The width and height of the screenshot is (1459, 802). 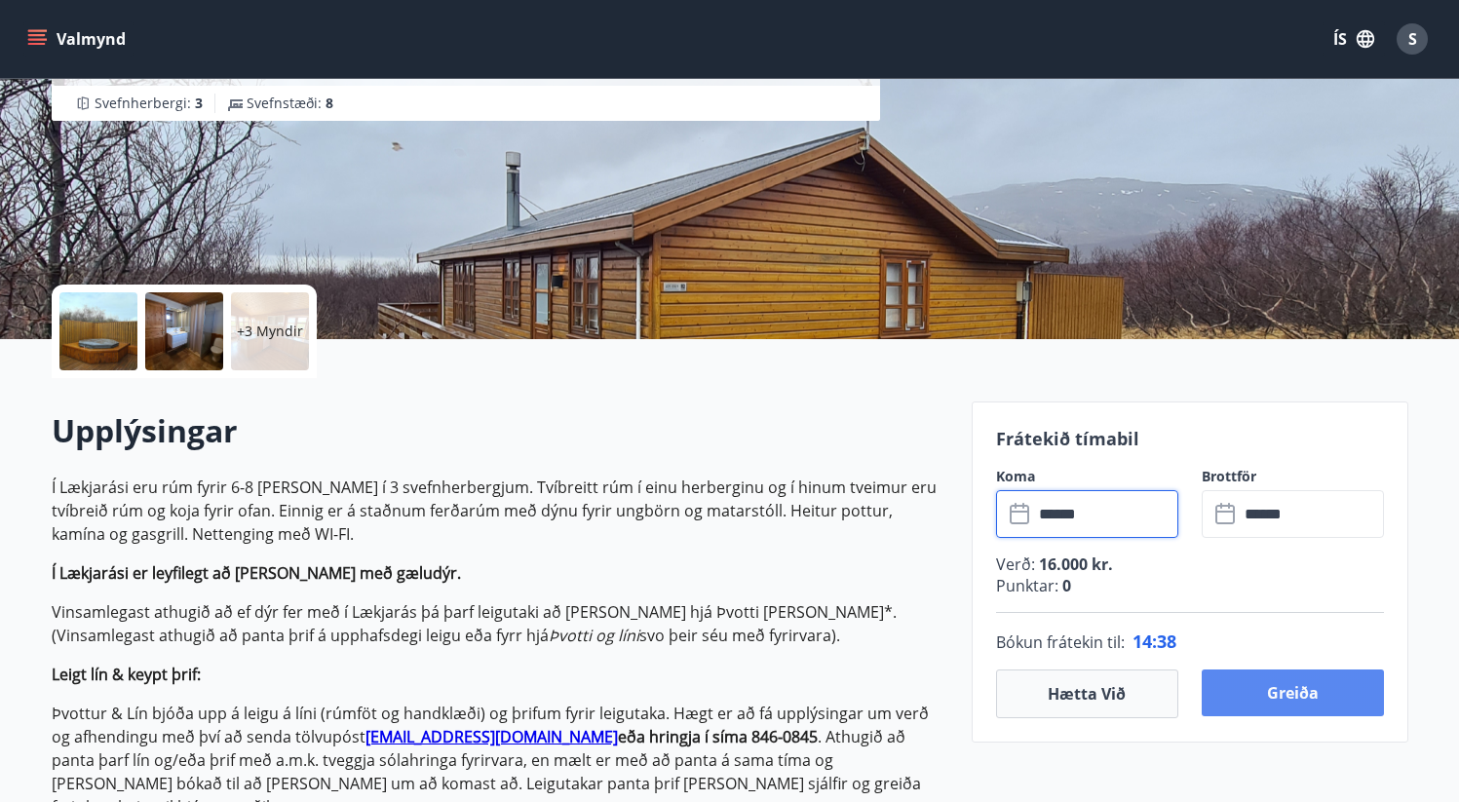 What do you see at coordinates (1060, 642) in the screenshot?
I see `span: Bókun frátekin til :` at bounding box center [1060, 642].